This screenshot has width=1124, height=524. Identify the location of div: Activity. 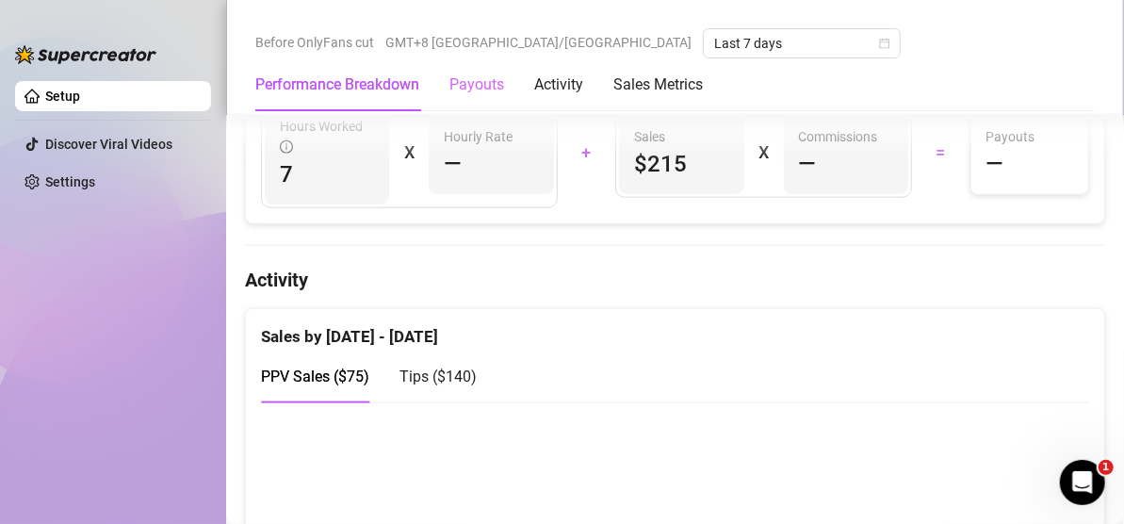
(559, 85).